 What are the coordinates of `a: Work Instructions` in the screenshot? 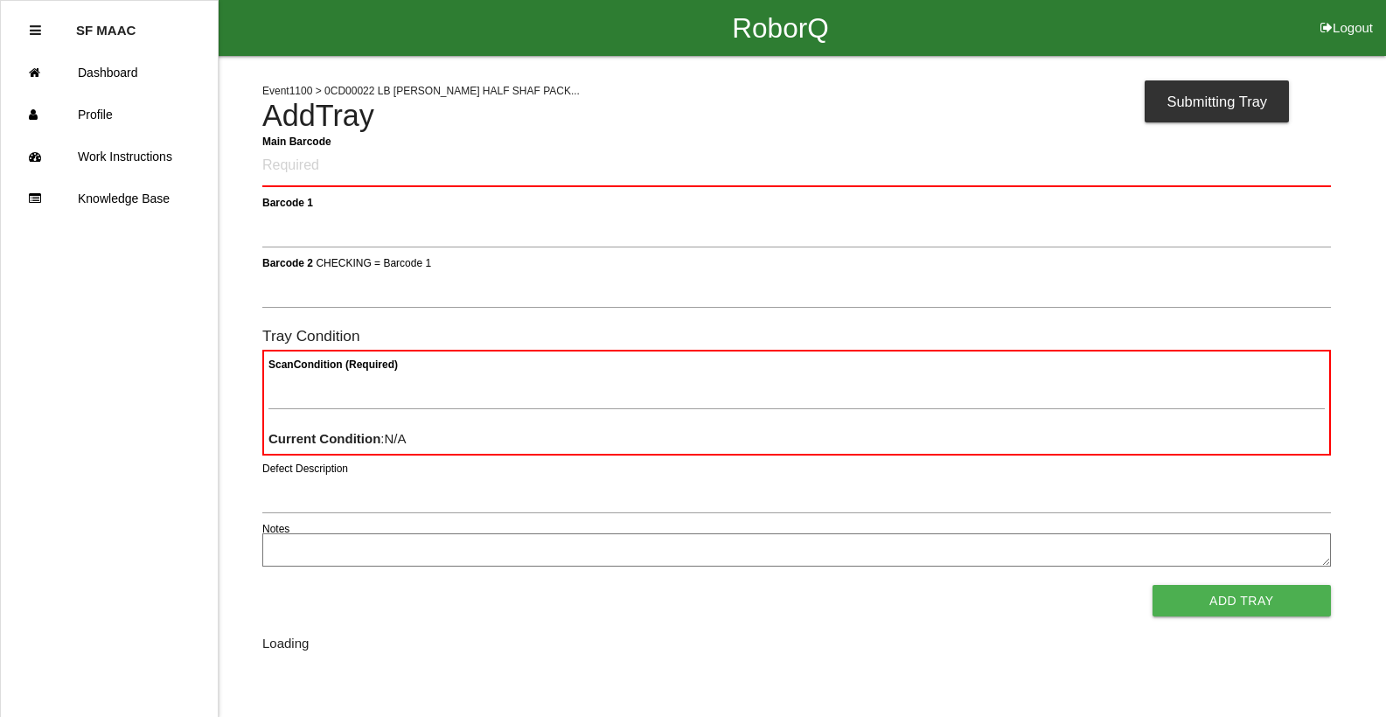 It's located at (109, 157).